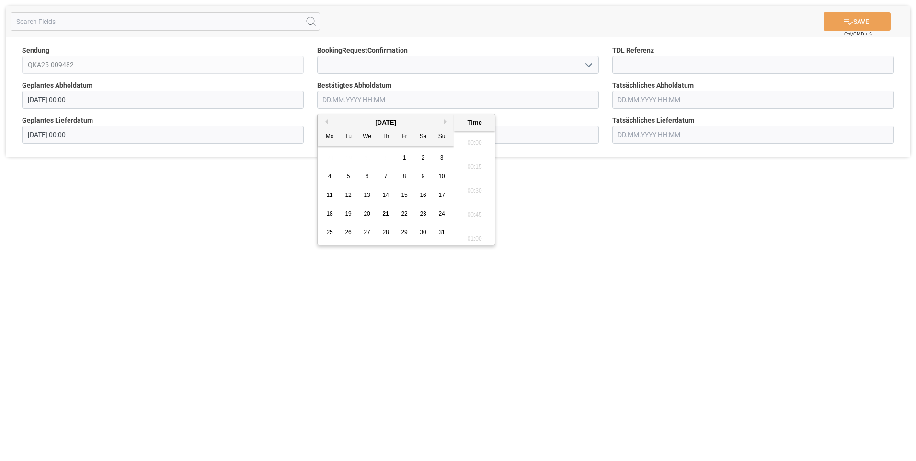 The height and width of the screenshot is (461, 916). What do you see at coordinates (330, 176) in the screenshot?
I see `div: Choose Monday, August 4th, 2025` at bounding box center [330, 176].